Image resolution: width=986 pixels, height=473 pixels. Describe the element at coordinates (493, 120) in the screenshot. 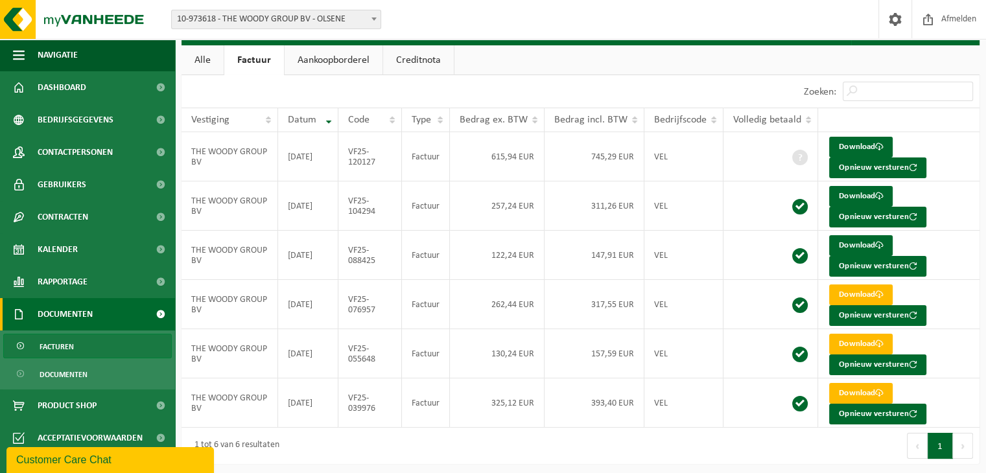

I see `span: Bedrag ex. BTW` at that location.